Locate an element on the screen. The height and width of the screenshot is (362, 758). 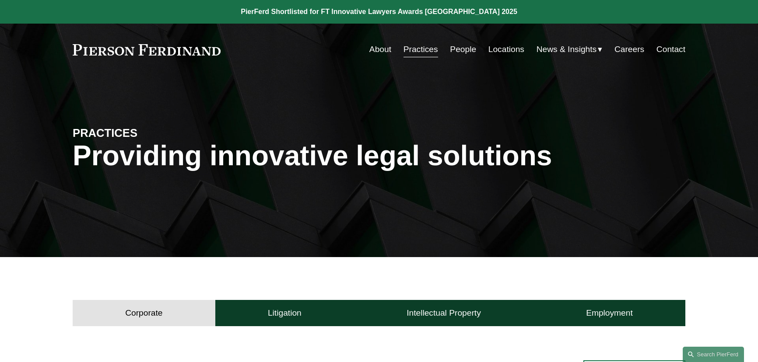
h4: Intellectual Property is located at coordinates (444, 313).